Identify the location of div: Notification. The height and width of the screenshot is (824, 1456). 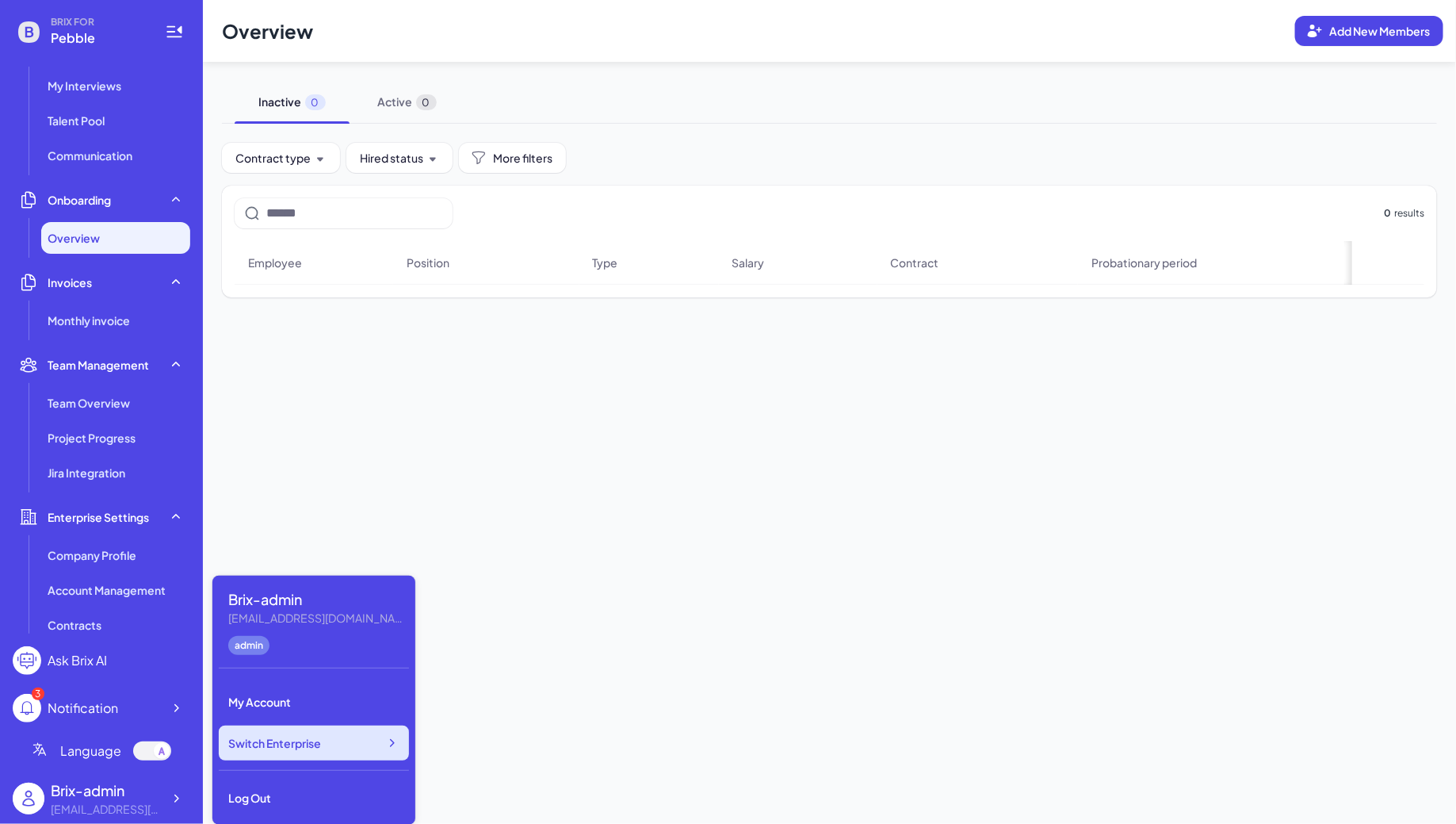
(82, 708).